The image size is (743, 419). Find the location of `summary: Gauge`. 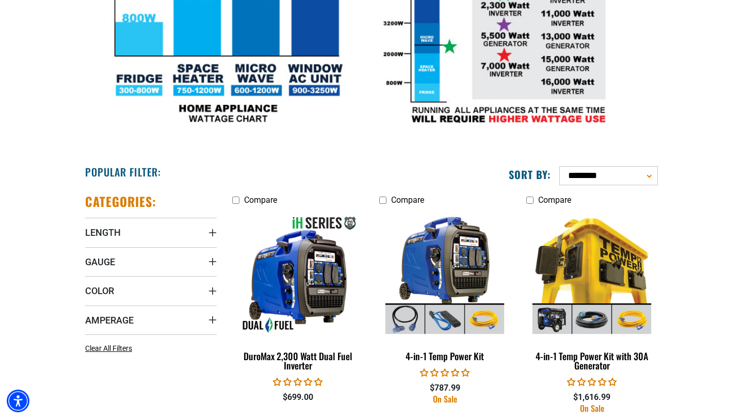

summary: Gauge is located at coordinates (151, 262).